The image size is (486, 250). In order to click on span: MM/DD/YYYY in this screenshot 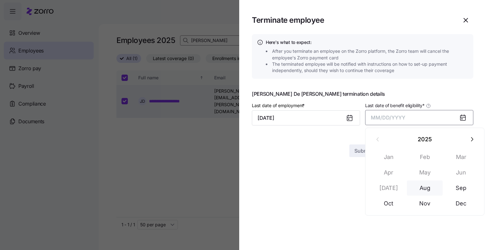, I will do `click(388, 118)`.